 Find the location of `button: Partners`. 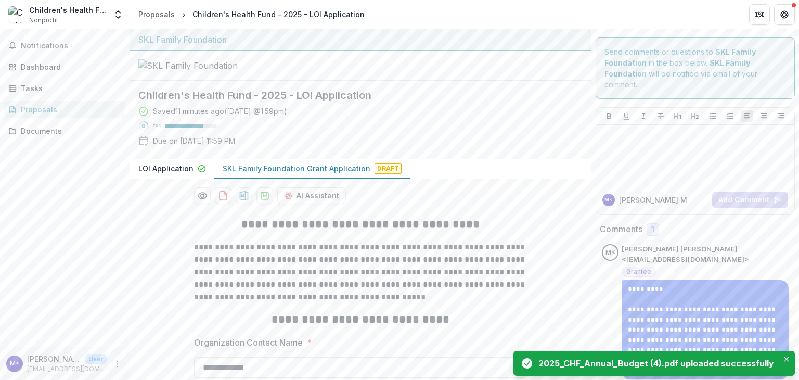

button: Partners is located at coordinates (759, 15).